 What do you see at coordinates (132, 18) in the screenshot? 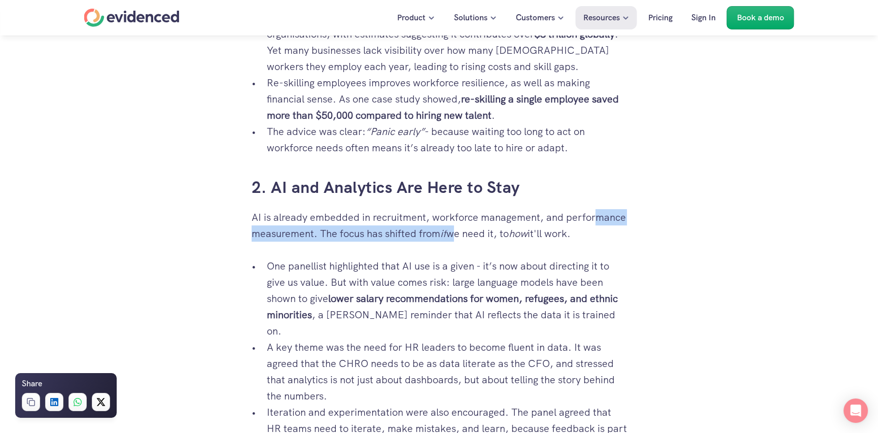
I see `a: Home` at bounding box center [132, 18].